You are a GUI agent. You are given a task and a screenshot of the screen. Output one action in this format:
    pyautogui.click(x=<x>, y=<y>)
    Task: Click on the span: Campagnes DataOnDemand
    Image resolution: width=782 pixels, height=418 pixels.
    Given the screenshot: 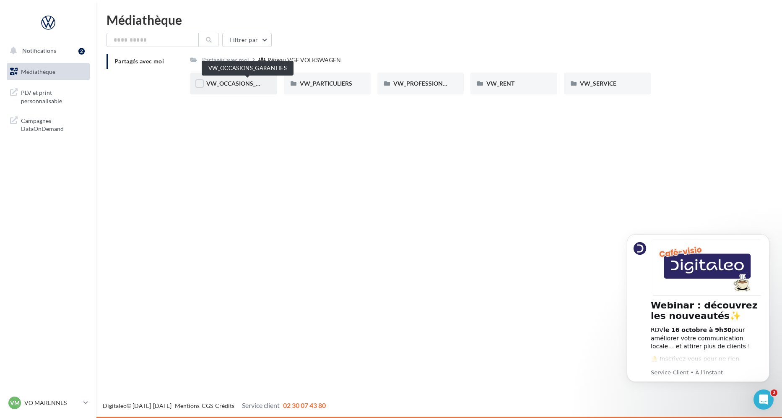 What is the action you would take?
    pyautogui.click(x=54, y=124)
    